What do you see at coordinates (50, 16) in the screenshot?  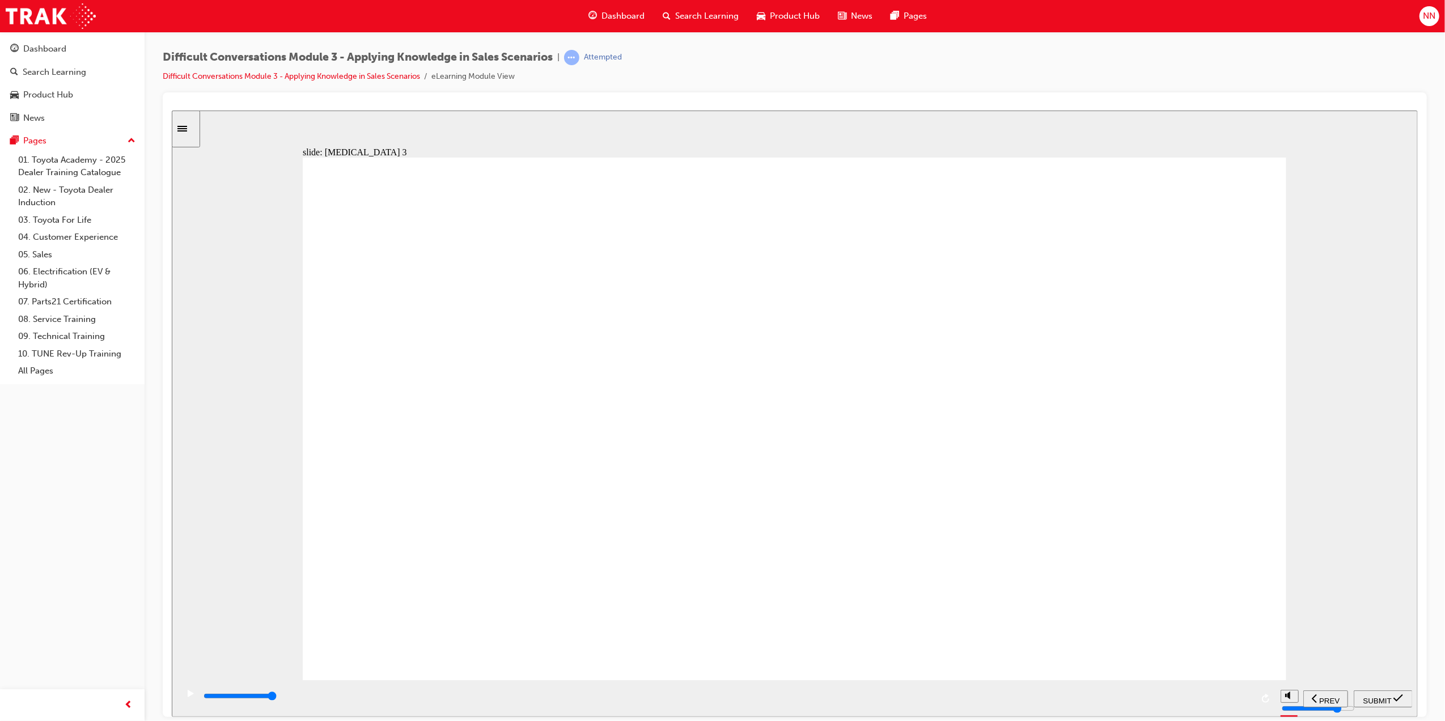 I see `a: Trak` at bounding box center [50, 16].